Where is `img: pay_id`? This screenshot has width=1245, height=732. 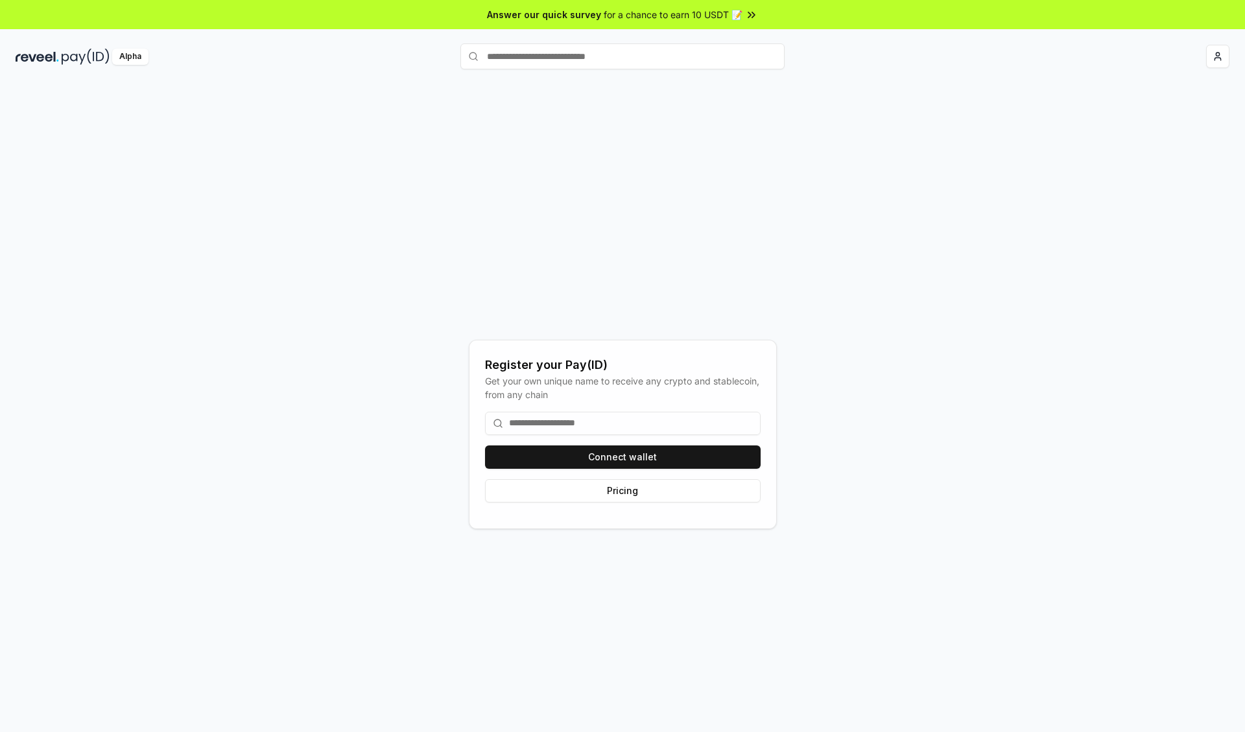 img: pay_id is located at coordinates (86, 56).